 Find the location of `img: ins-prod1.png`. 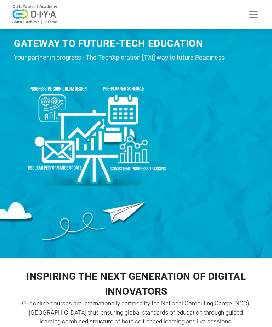

img: ins-prod1.png is located at coordinates (95, 127).